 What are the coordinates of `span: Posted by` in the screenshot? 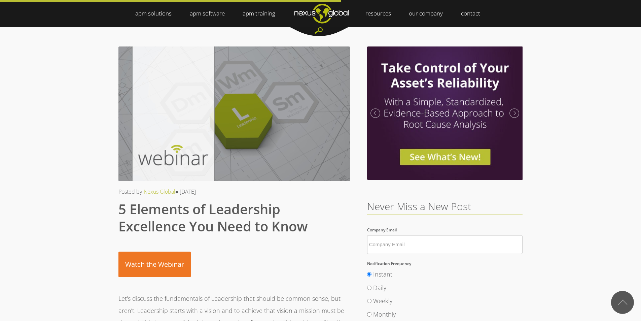 It's located at (130, 192).